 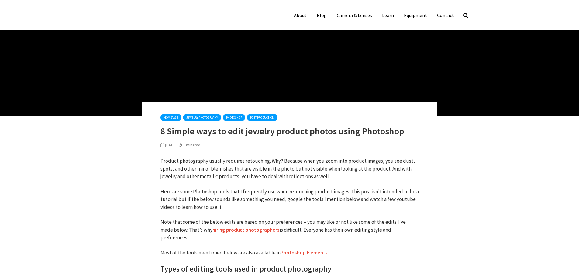 I want to click on a: About, so click(x=300, y=15).